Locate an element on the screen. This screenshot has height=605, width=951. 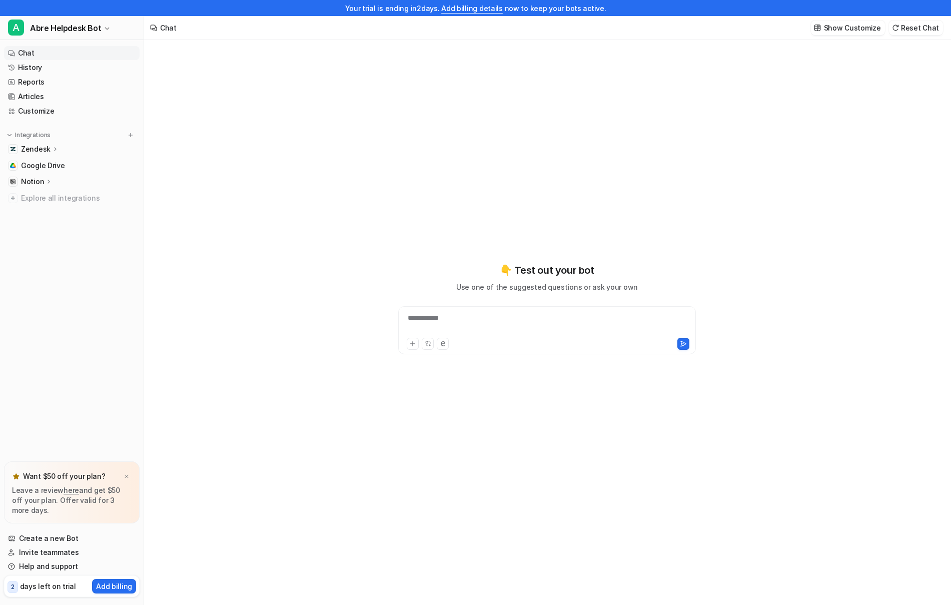
button: Integrations is located at coordinates (29, 135).